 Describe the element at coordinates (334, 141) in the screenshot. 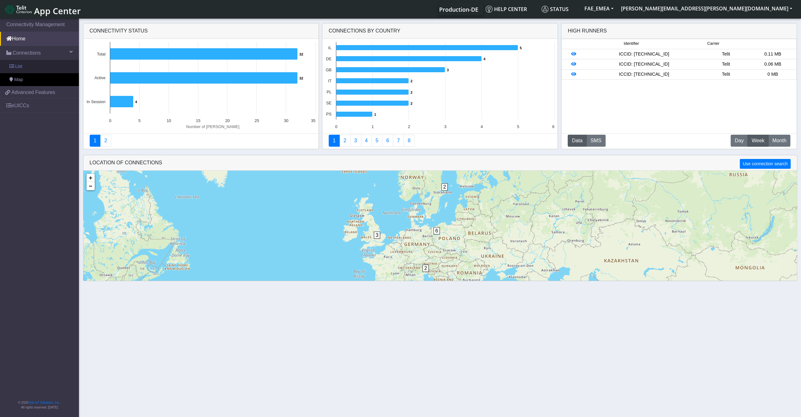

I see `a: Connections By Country` at that location.